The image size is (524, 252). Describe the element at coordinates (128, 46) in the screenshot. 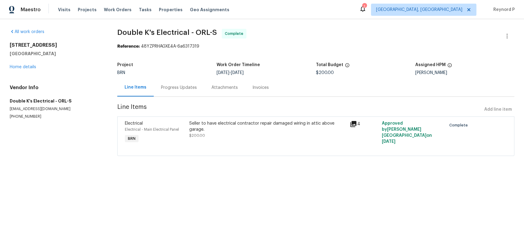

I see `b: Reference:` at that location.